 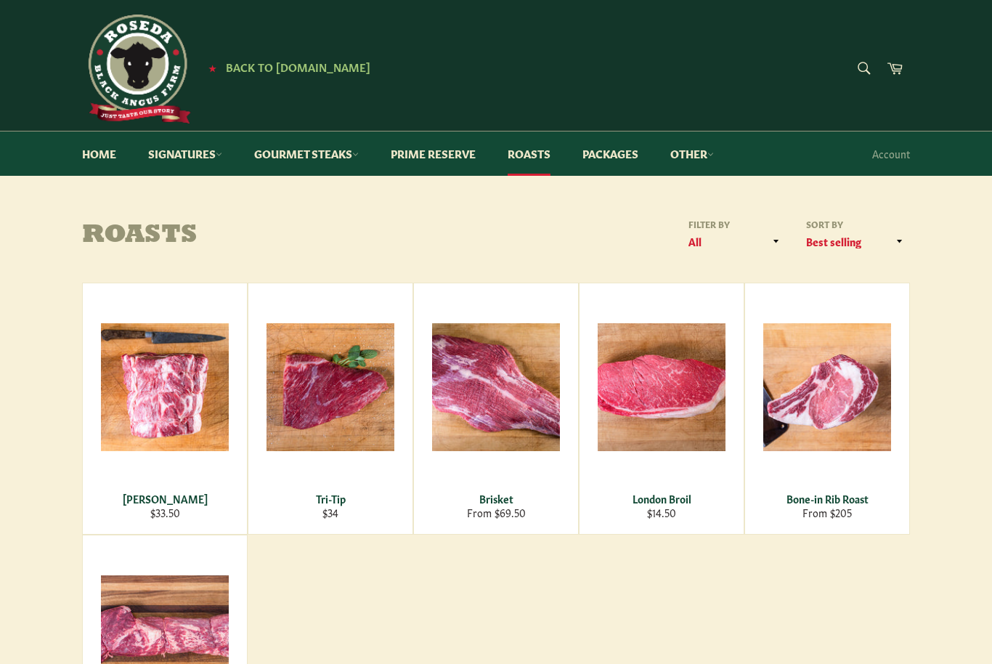 What do you see at coordinates (827, 387) in the screenshot?
I see `img: Bone-in Rib Roast` at bounding box center [827, 387].